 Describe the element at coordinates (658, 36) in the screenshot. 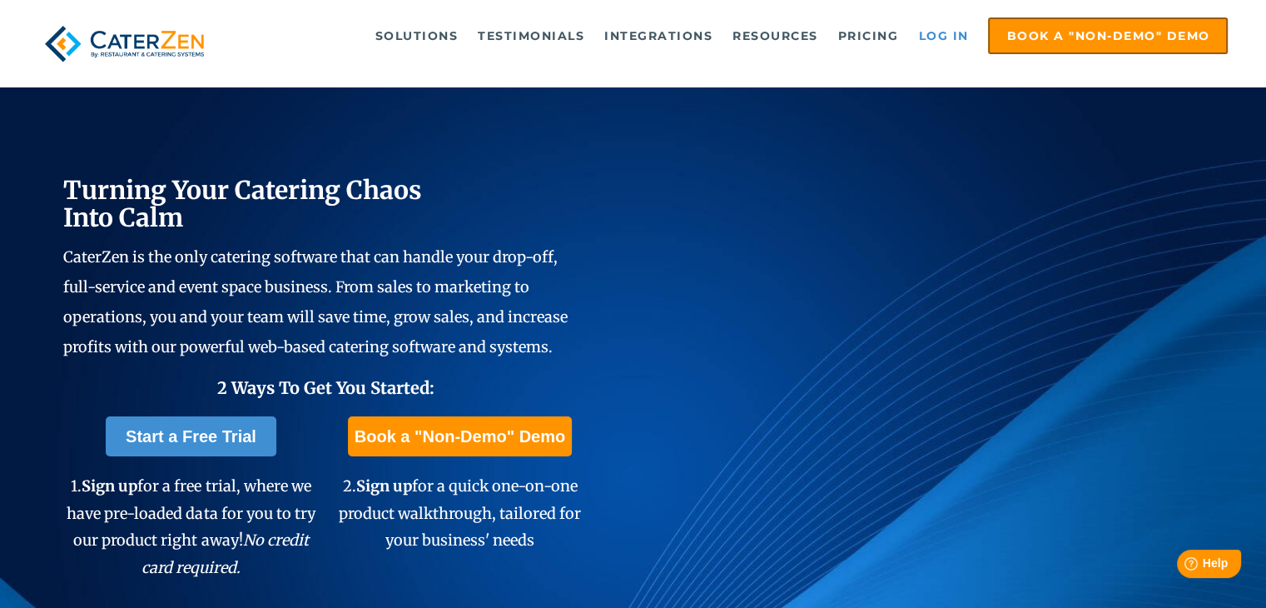

I see `a: Integrations` at that location.